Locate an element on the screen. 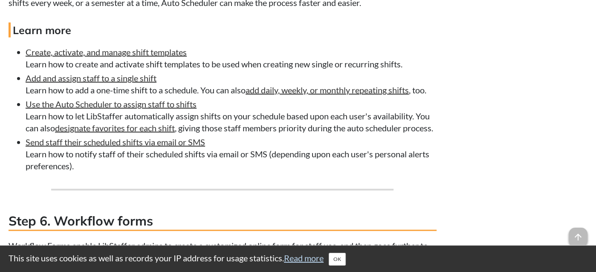 Image resolution: width=596 pixels, height=272 pixels. li: Learn how to create and activate shift templates to be used when creating new single or recurring... is located at coordinates (231, 58).